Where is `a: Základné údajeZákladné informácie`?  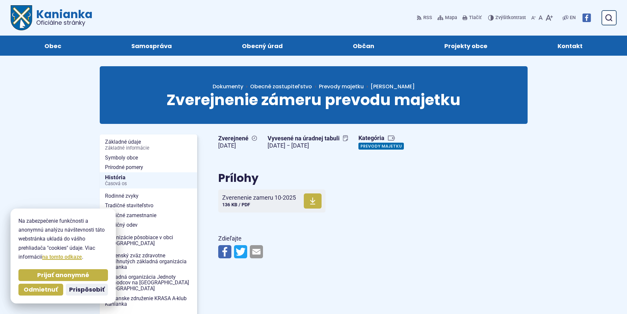
a: Základné údajeZákladné informácie is located at coordinates (148, 145).